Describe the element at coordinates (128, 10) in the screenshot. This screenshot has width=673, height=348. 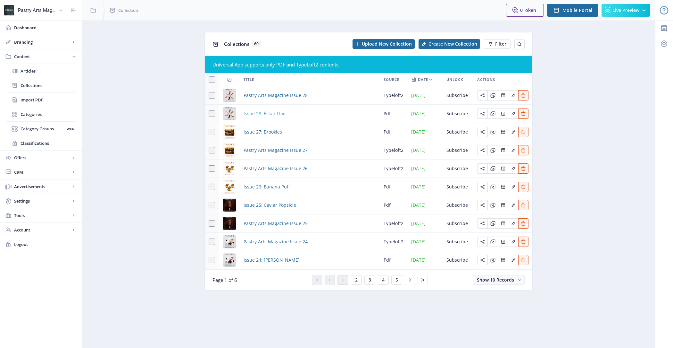
I see `span: Collection` at that location.